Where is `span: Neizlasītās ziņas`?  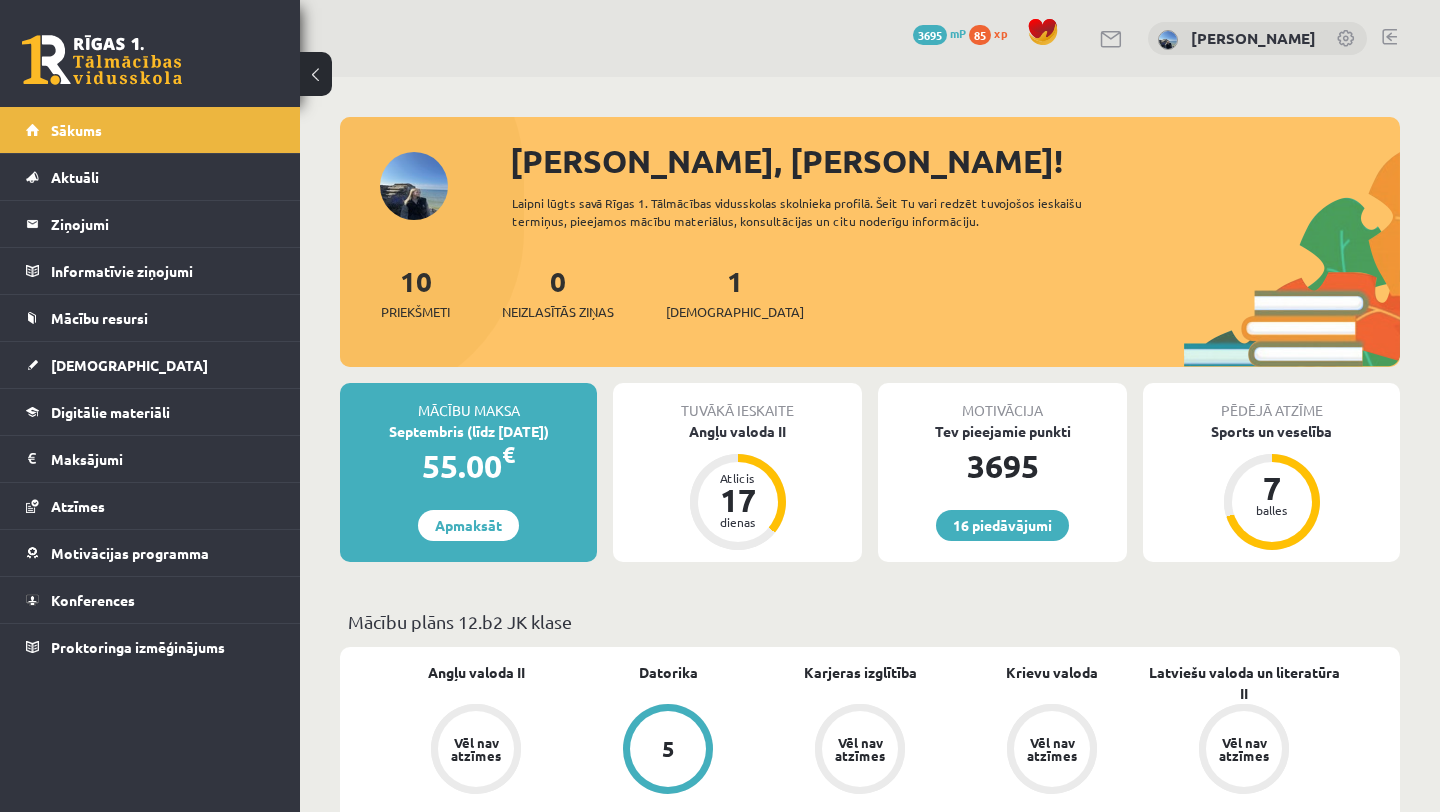
span: Neizlasītās ziņas is located at coordinates (558, 312).